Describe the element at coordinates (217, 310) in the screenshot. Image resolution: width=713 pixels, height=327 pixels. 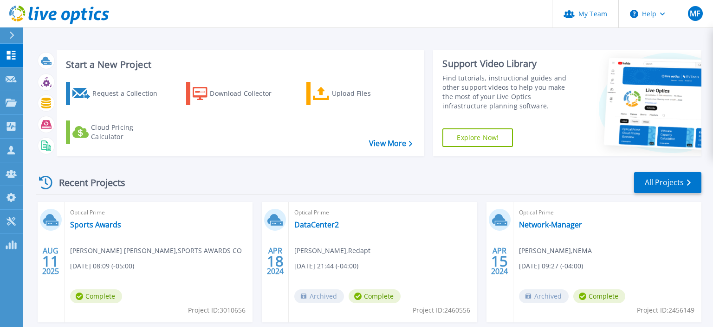
I see `span: Project ID: 3010656` at that location.